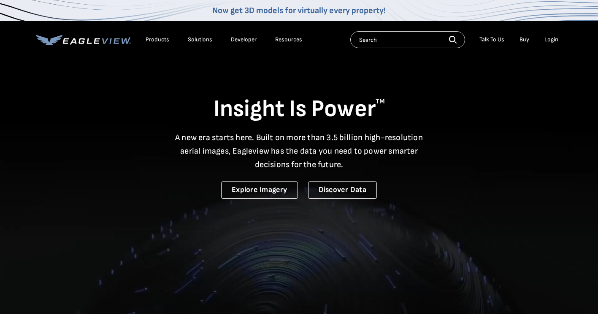  Describe the element at coordinates (259, 190) in the screenshot. I see `a: Explore Imagery` at that location.